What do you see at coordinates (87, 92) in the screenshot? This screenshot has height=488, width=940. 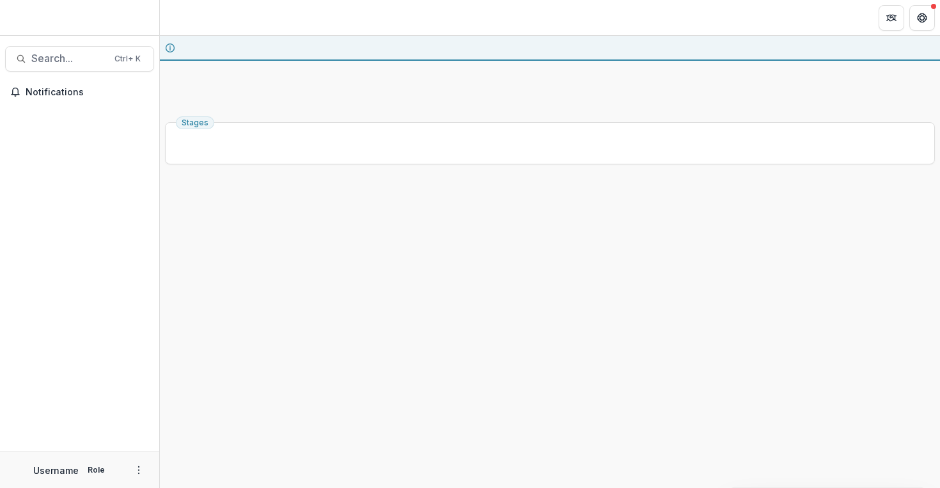 I see `span: Notifications` at bounding box center [87, 92].